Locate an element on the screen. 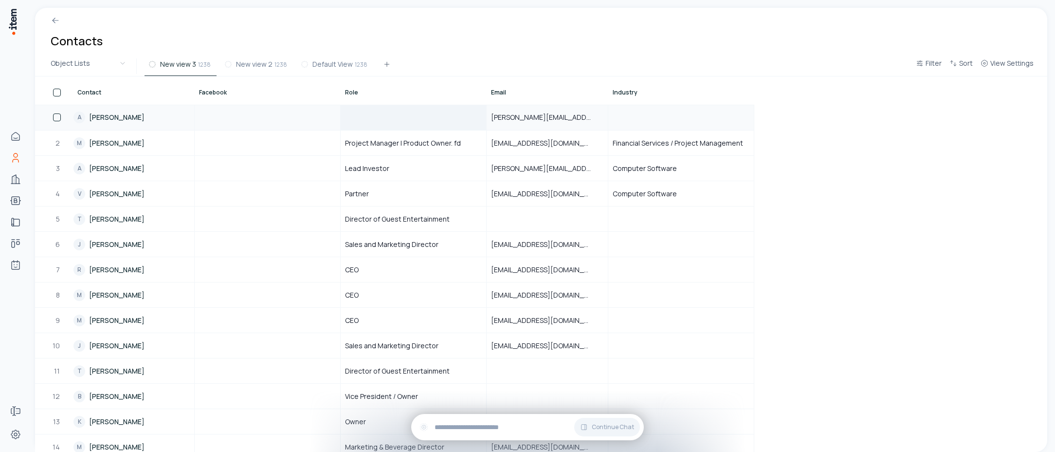 This screenshot has height=452, width=1055. span: Industry is located at coordinates (625, 92).